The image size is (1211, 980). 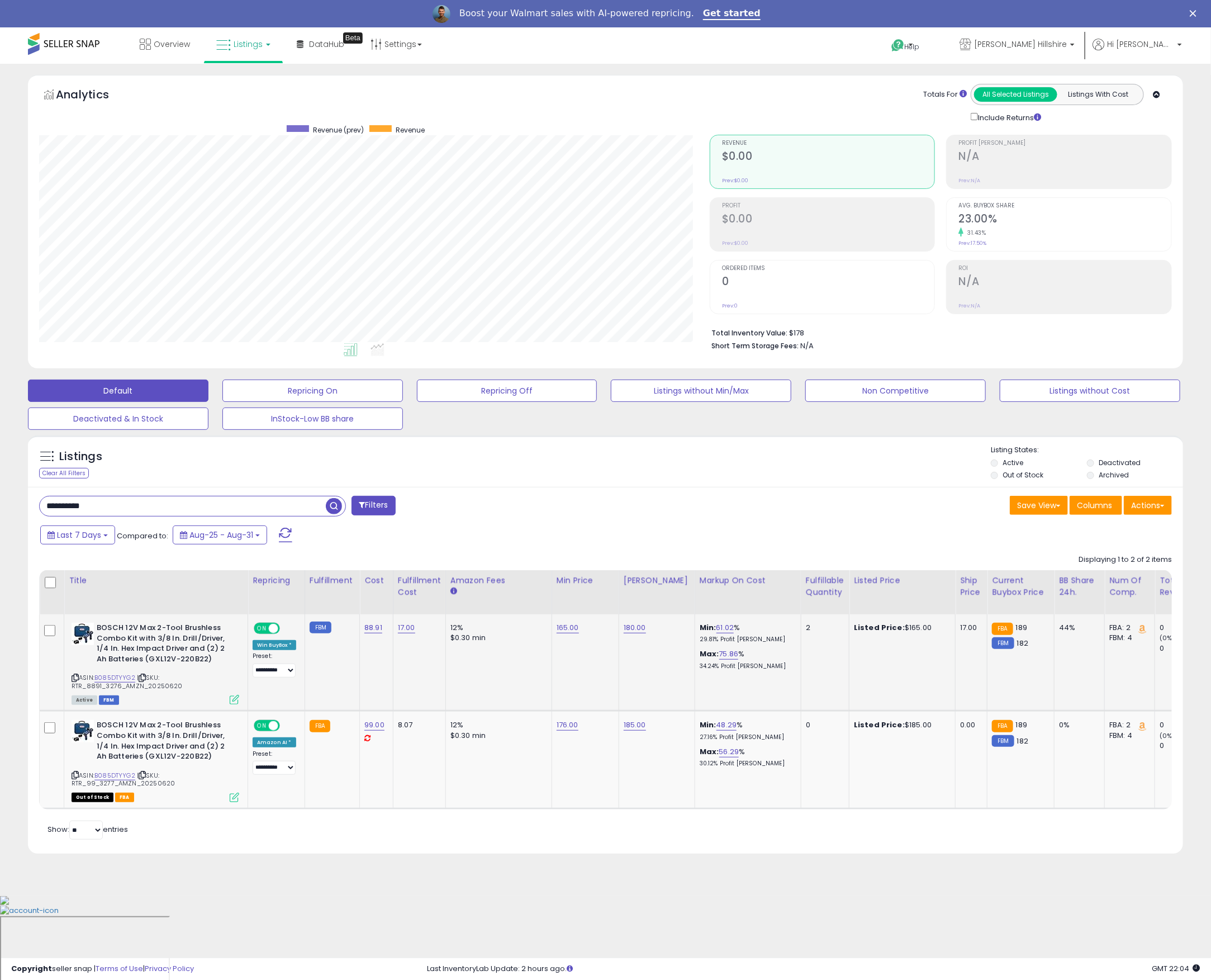 I want to click on div: Min Price, so click(x=585, y=580).